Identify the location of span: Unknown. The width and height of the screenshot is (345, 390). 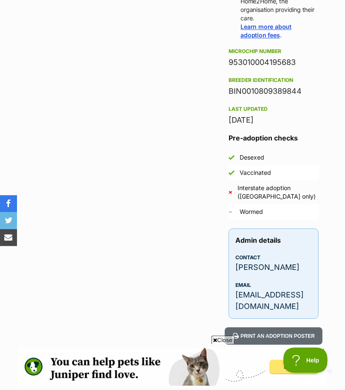
(230, 212).